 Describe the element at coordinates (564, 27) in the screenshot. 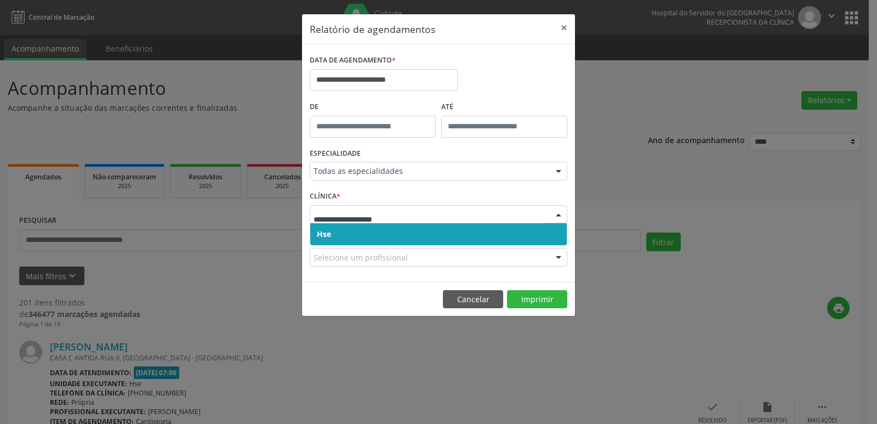

I see `button: Close` at that location.